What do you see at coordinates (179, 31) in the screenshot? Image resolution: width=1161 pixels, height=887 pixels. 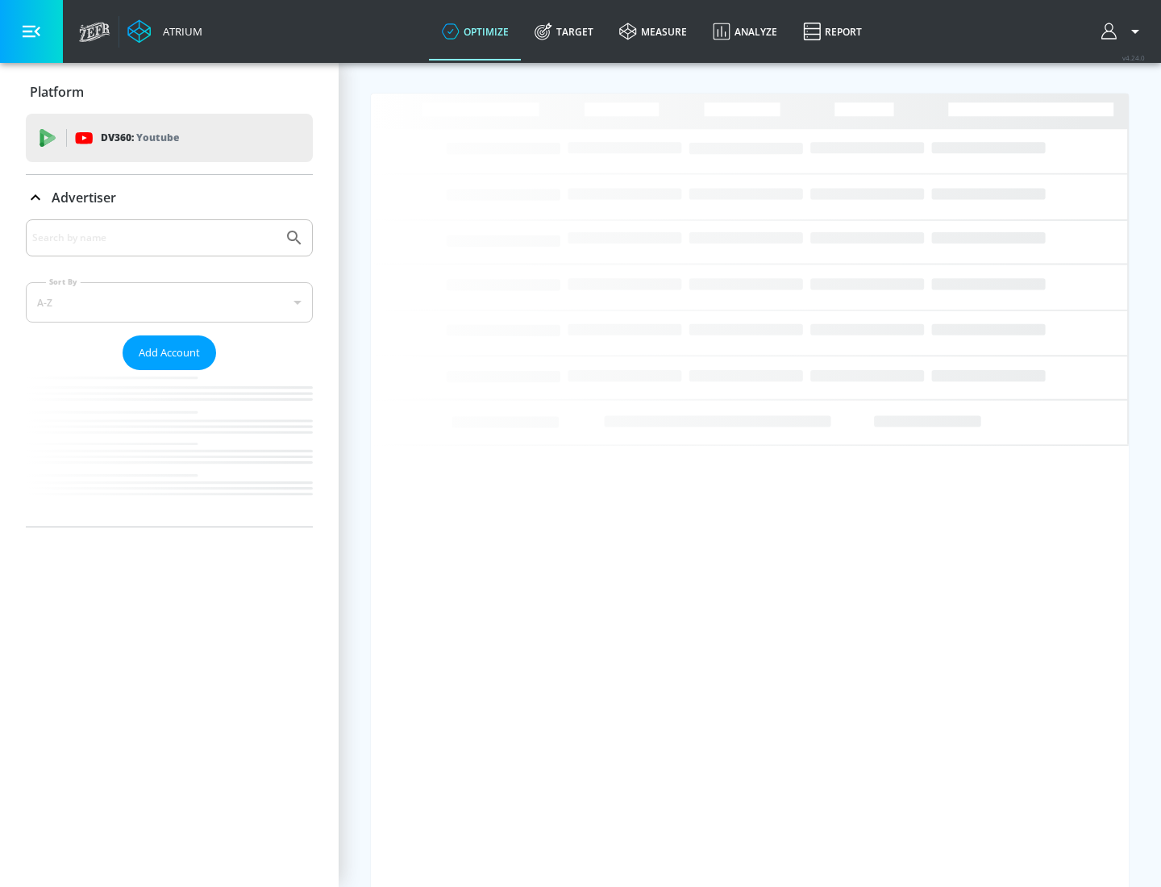 I see `div: Atrium` at bounding box center [179, 31].